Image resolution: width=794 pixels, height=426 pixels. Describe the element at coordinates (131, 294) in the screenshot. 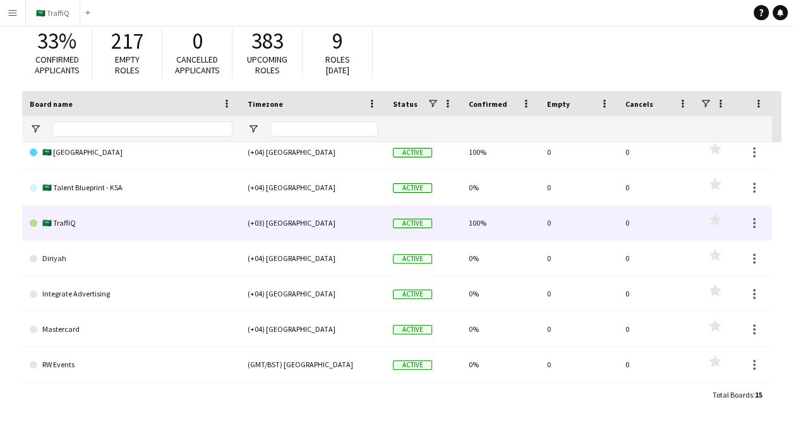

I see `a: Integrate Advertising` at that location.